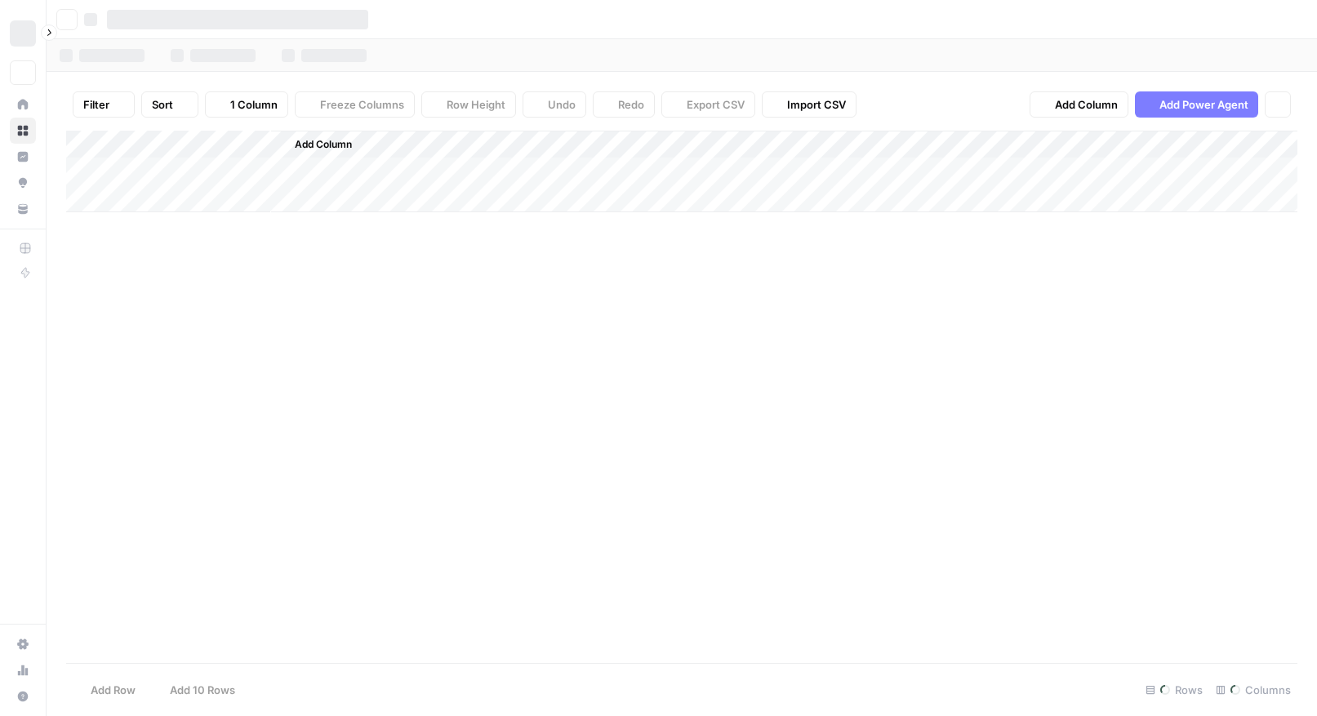 The width and height of the screenshot is (1317, 716). Describe the element at coordinates (624, 105) in the screenshot. I see `button: Redo` at that location.